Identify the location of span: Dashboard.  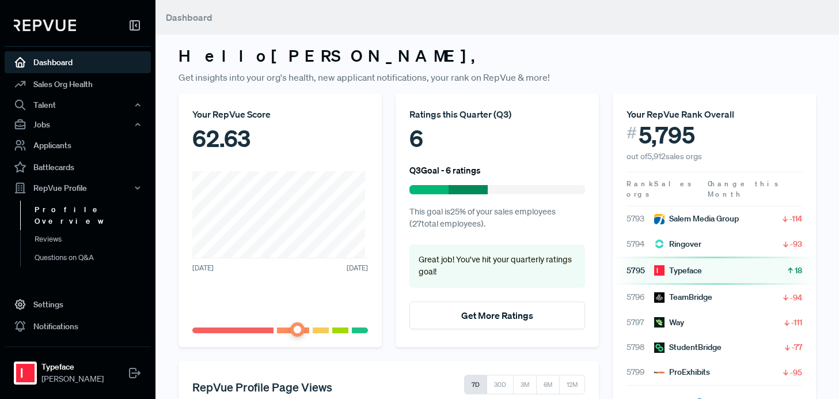
(189, 17).